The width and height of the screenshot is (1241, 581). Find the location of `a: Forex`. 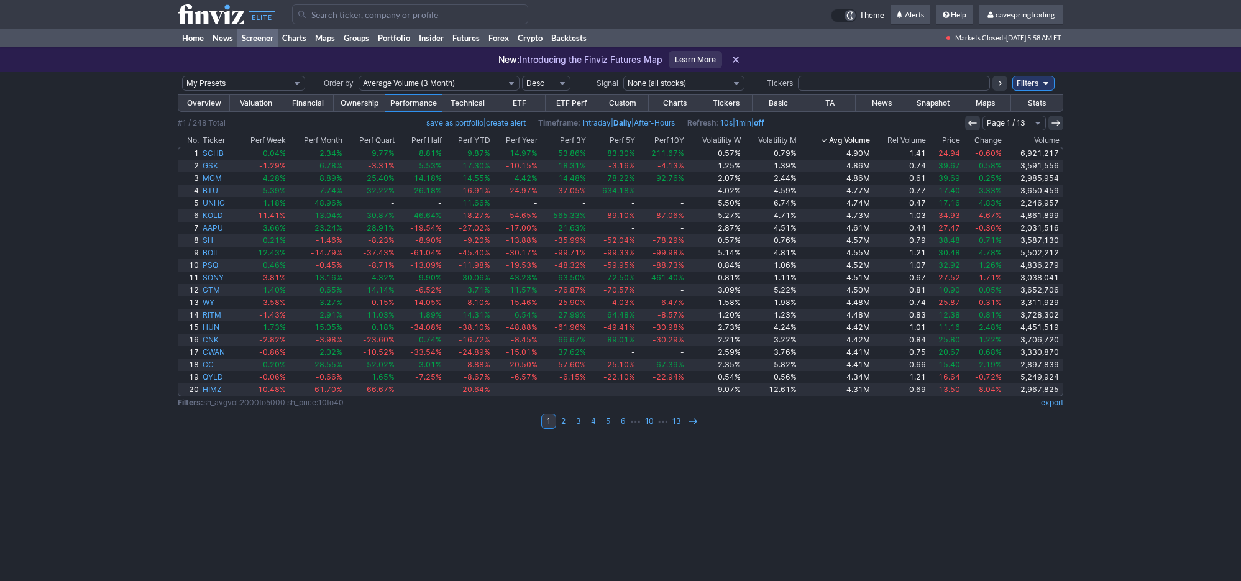

a: Forex is located at coordinates (498, 38).